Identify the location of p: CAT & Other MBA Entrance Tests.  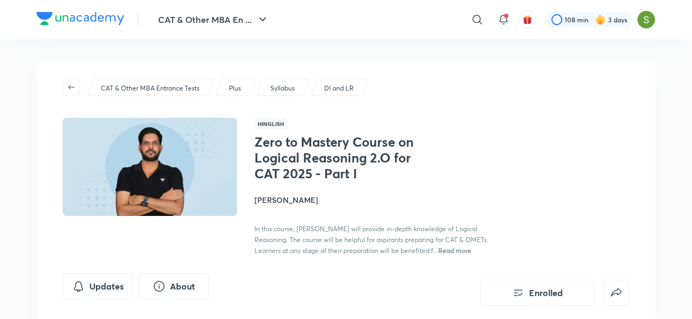
(150, 88).